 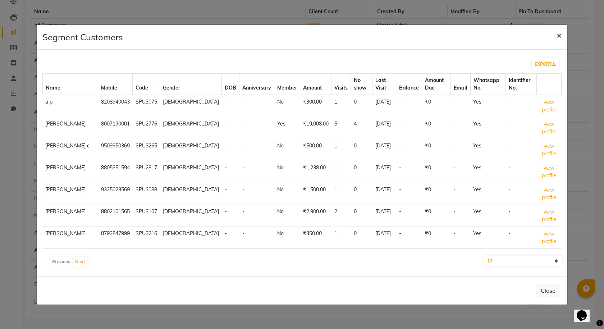 What do you see at coordinates (341, 128) in the screenshot?
I see `td: 5` at bounding box center [341, 128].